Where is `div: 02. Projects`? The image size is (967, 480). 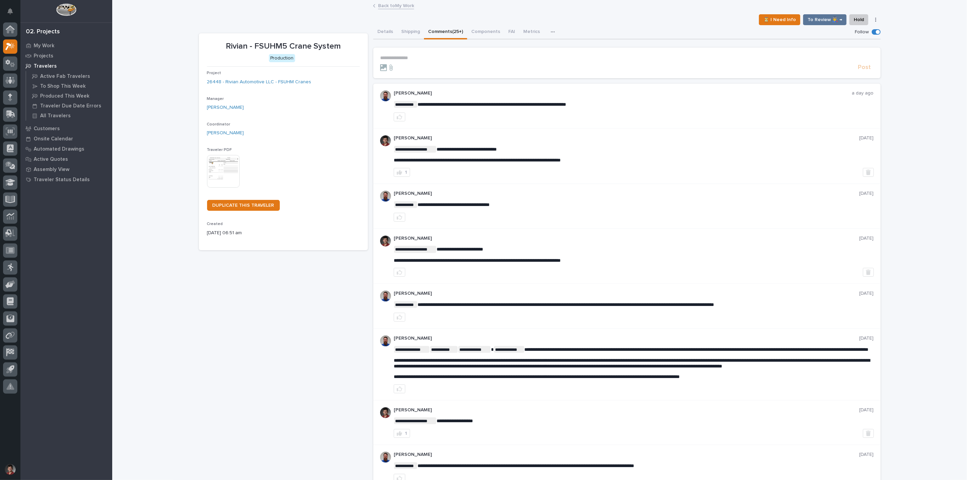 div: 02. Projects is located at coordinates (43, 32).